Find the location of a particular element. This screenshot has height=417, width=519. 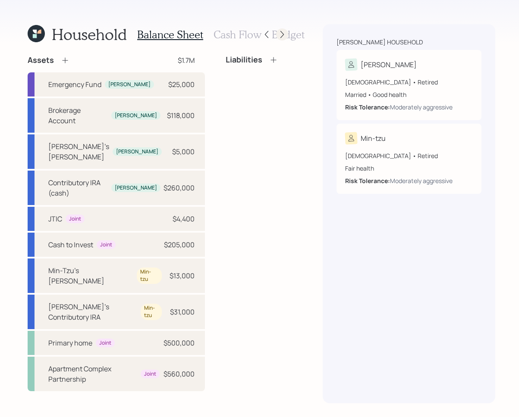

div: Primary home is located at coordinates (70, 343).